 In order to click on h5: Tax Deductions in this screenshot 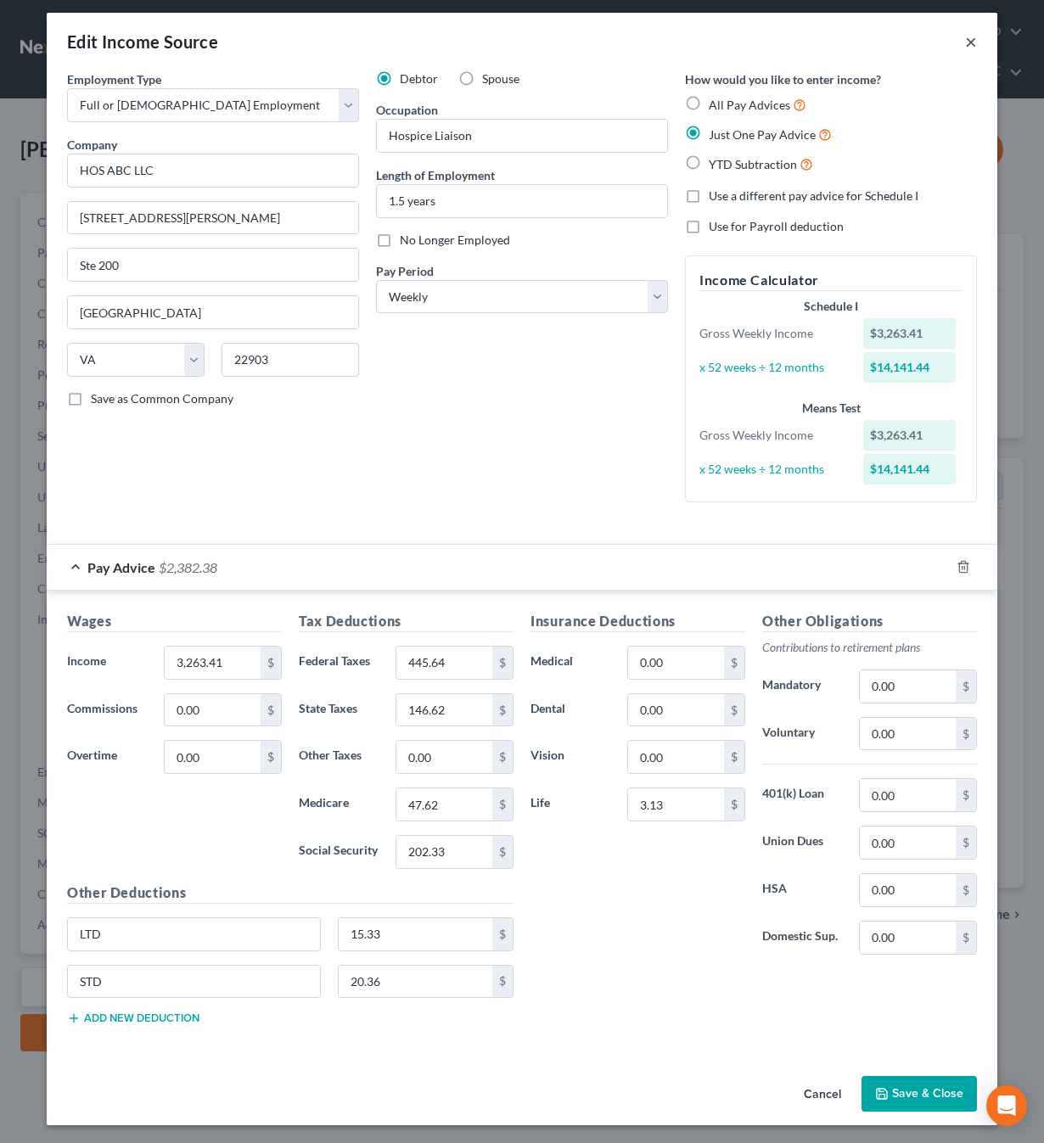, I will do `click(406, 621)`.